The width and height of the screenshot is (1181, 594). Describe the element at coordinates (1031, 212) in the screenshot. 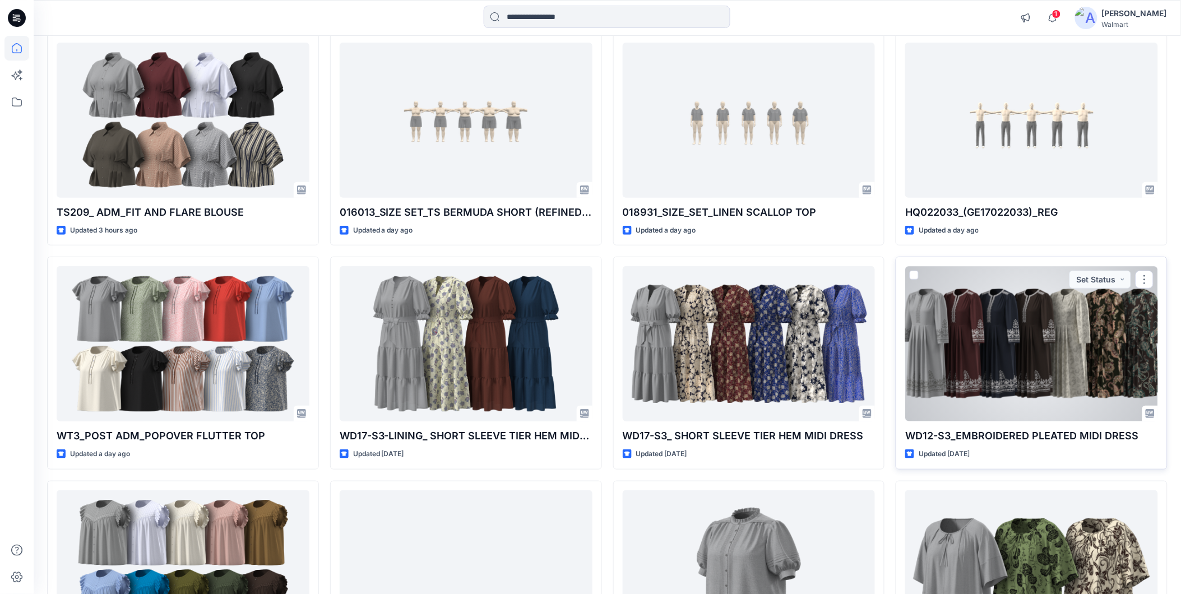

I see `p: HQ022033_(GE17022033)_REG` at that location.